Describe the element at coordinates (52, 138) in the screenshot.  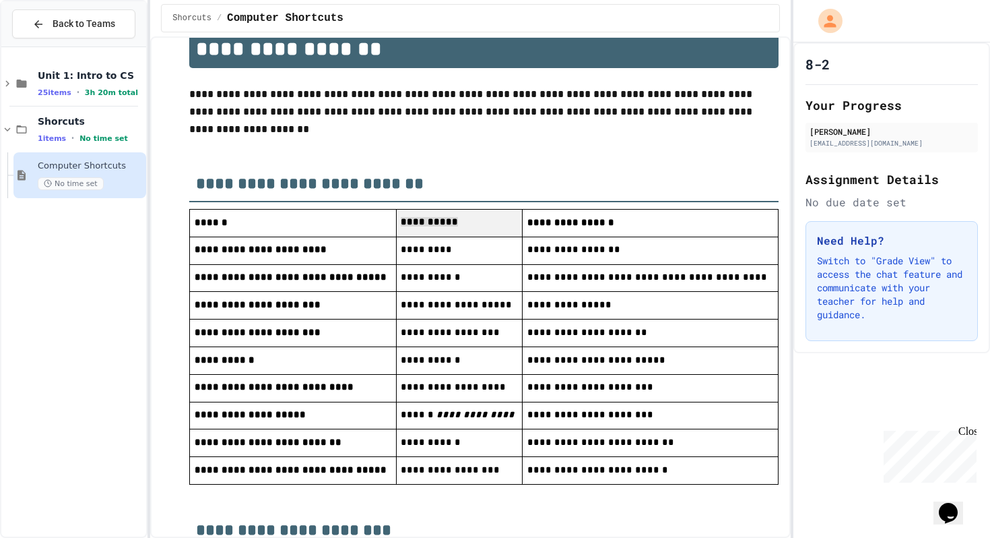
I see `span: 1 items` at that location.